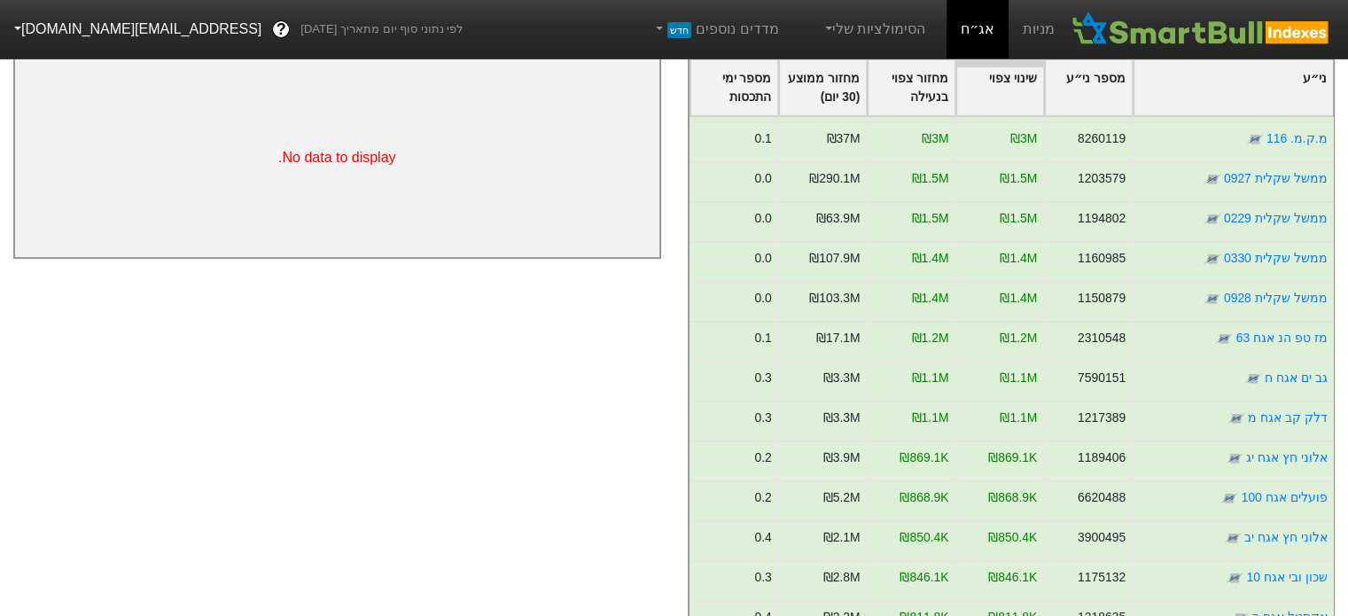  Describe the element at coordinates (1285, 537) in the screenshot. I see `a: אלוני חץ אגח יב` at that location.